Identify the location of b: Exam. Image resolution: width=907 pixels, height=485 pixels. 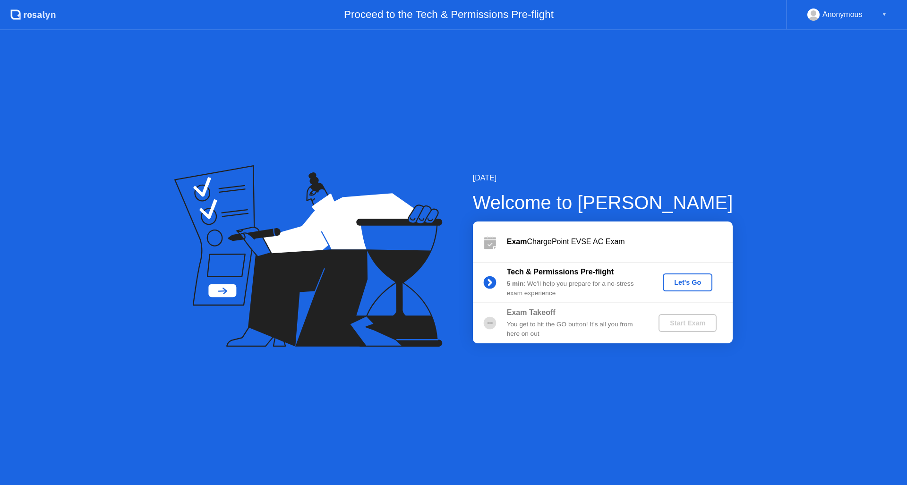
(517, 242).